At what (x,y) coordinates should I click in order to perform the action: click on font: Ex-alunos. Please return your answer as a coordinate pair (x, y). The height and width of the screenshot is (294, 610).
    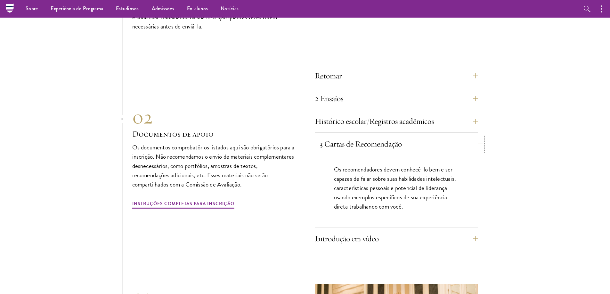
    Looking at the image, I should click on (197, 8).